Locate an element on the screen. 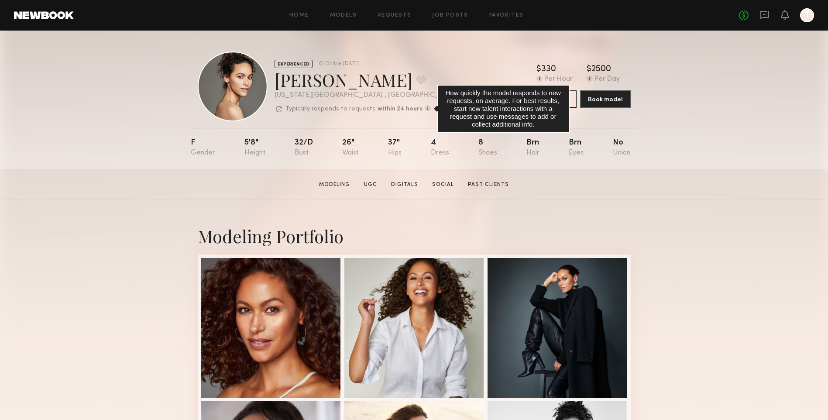  div: 5'8" is located at coordinates (255, 148).